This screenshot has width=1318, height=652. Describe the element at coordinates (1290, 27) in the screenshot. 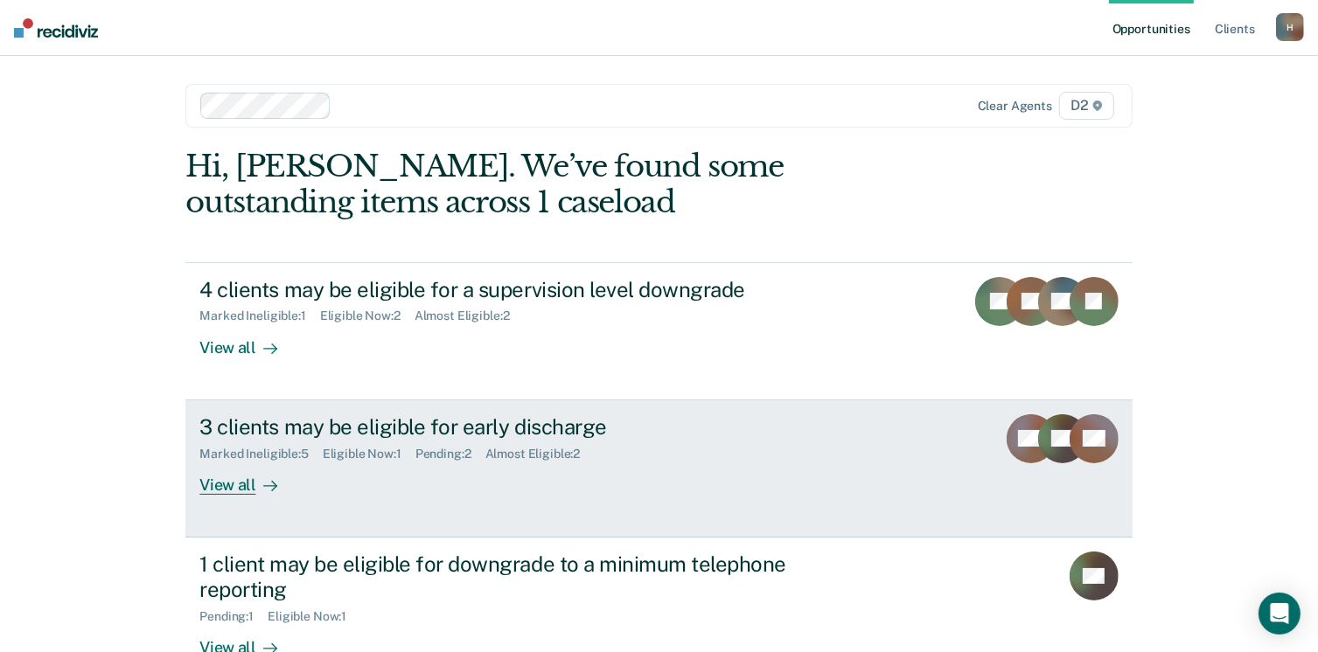

I see `button: H` at that location.